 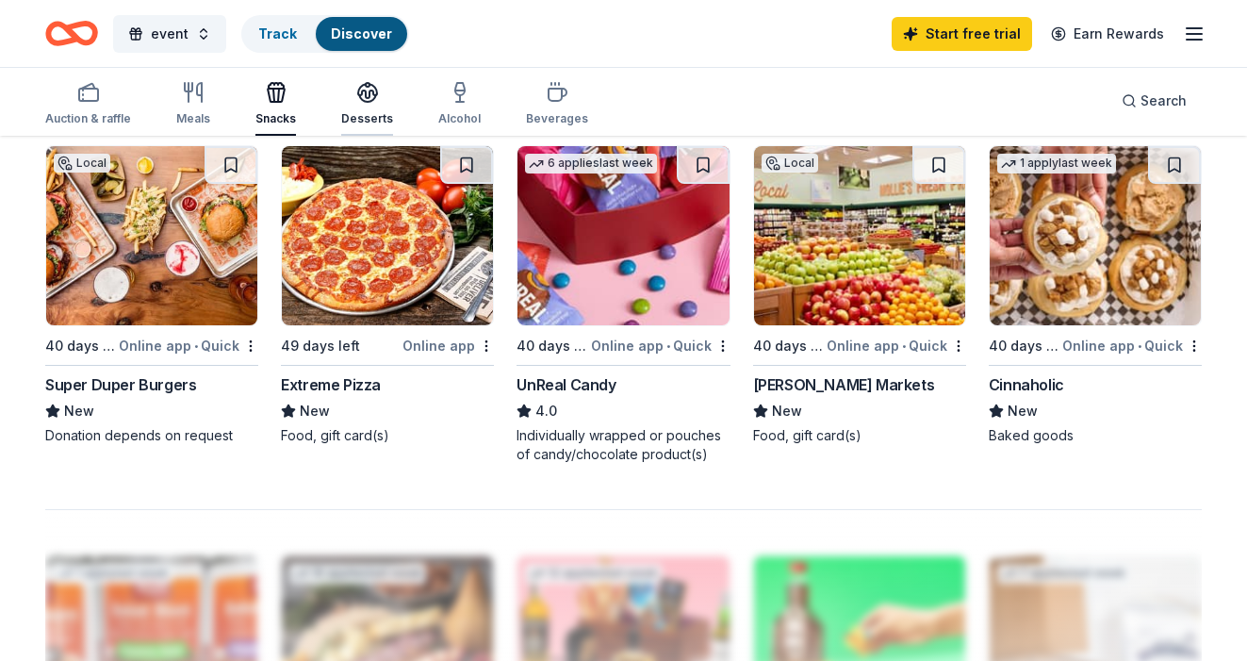 I want to click on a: Image for Extreme Pizza49 days leftOnline appExtreme PizzaNewFood, gift card(s), so click(x=388, y=295).